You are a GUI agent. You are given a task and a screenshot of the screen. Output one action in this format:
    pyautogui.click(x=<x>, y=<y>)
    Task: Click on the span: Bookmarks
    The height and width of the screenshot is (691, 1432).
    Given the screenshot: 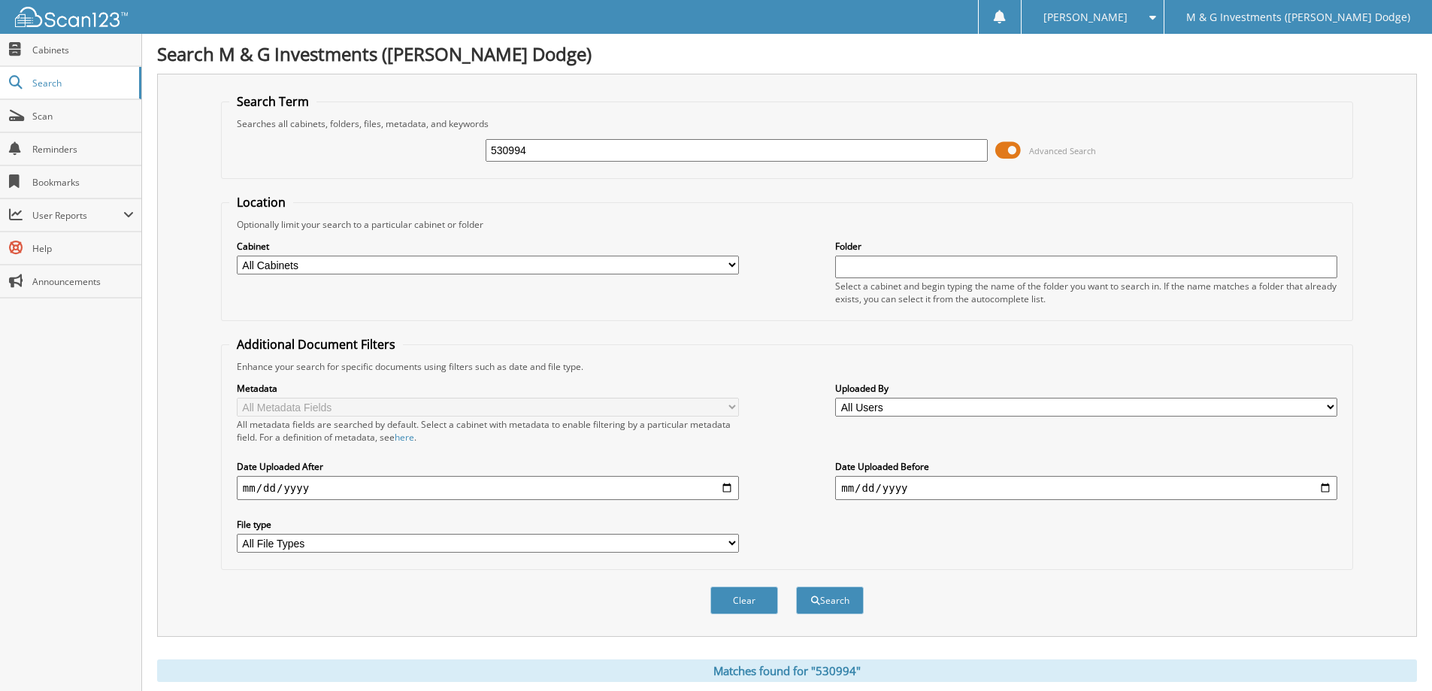 What is the action you would take?
    pyautogui.click(x=83, y=182)
    